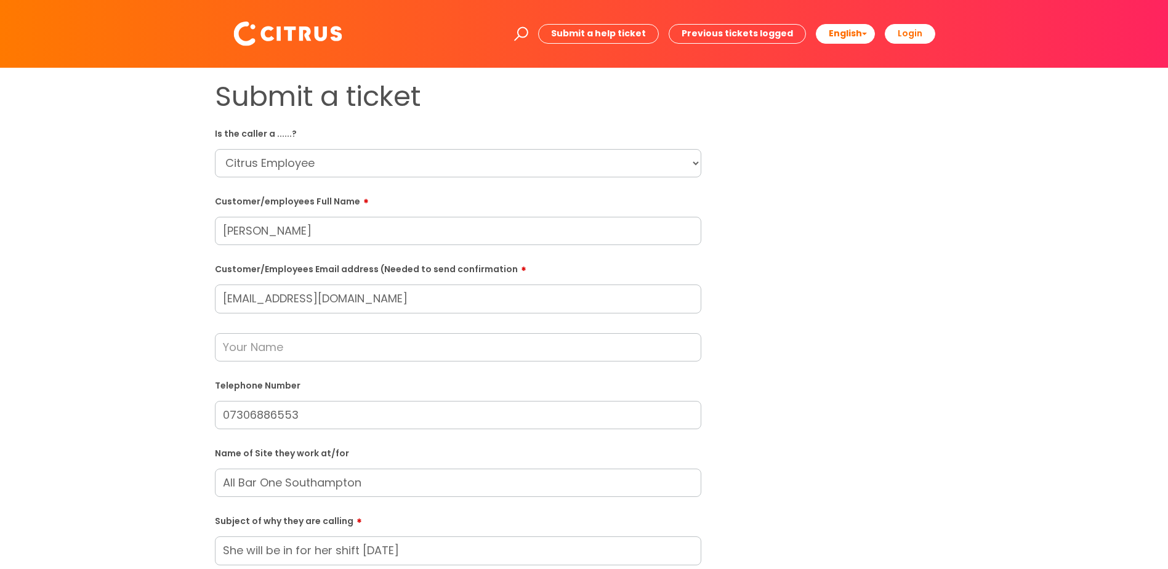 The width and height of the screenshot is (1168, 569). I want to click on a: Previous tickets logged, so click(737, 33).